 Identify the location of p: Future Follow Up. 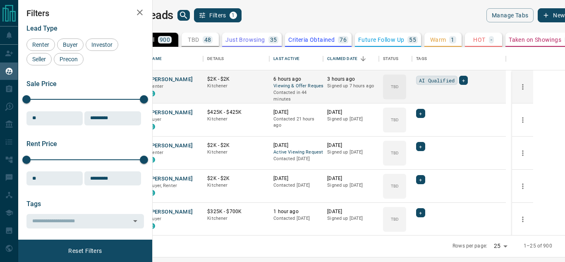
(381, 40).